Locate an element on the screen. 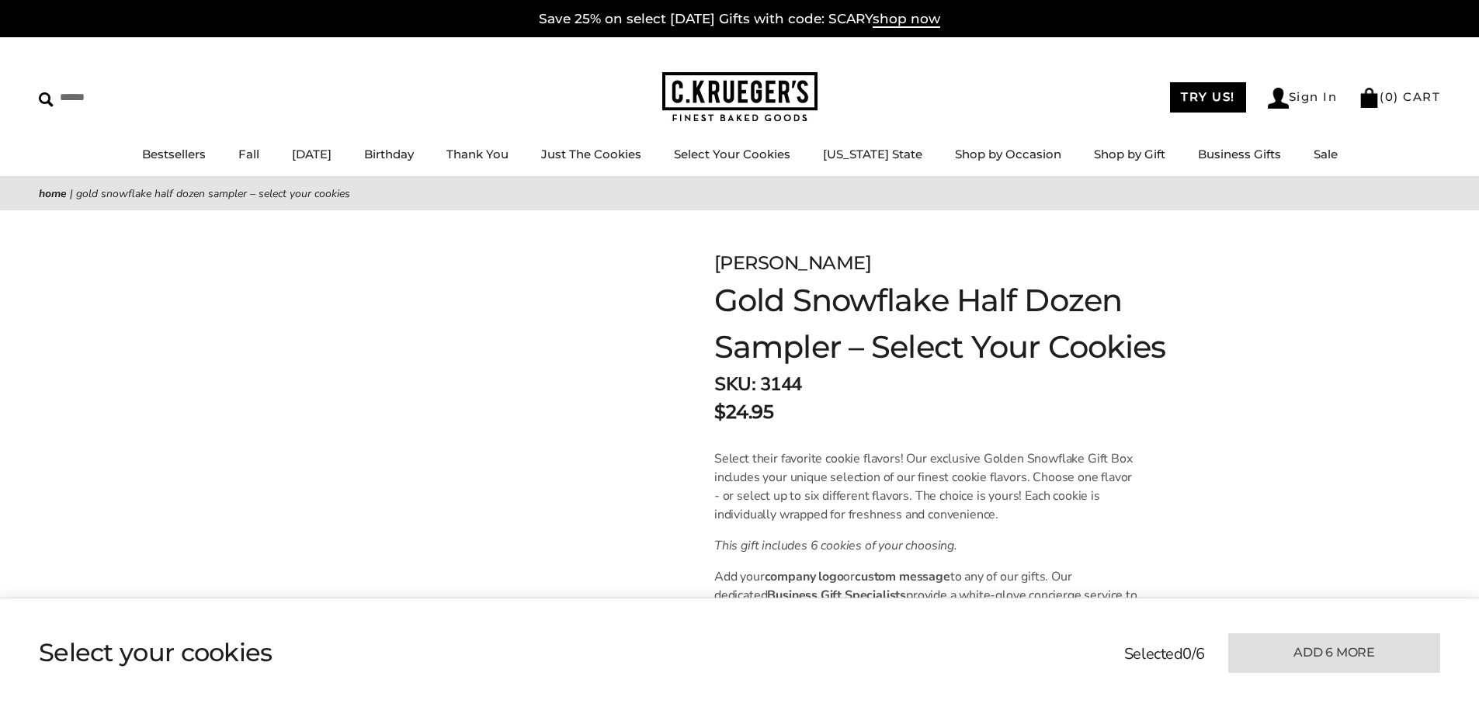 Image resolution: width=1479 pixels, height=707 pixels. p: Select their favorite cookie flavors! Our exclusive Golden Snowflake Gift Box includes your uniqu... is located at coordinates (926, 487).